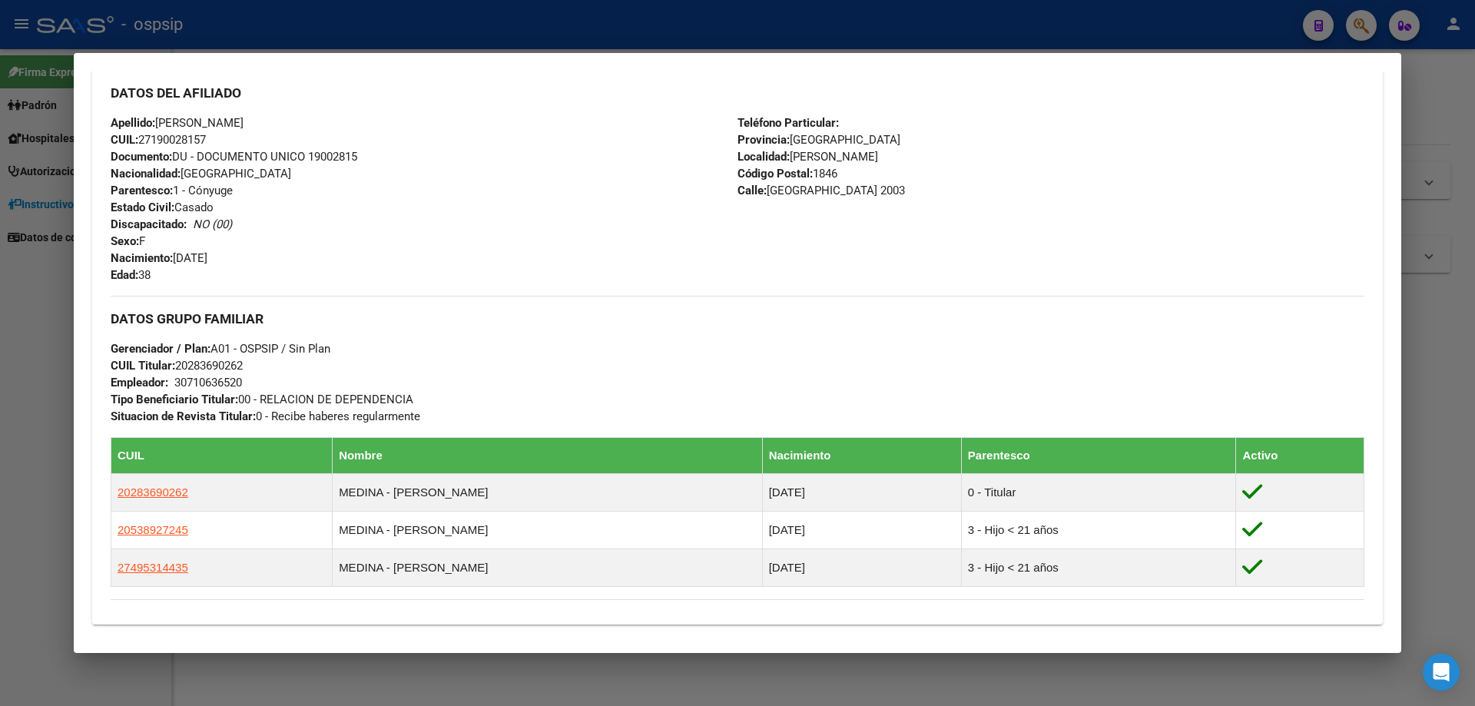 This screenshot has height=706, width=1475. I want to click on strong: CUIL Titular:, so click(143, 366).